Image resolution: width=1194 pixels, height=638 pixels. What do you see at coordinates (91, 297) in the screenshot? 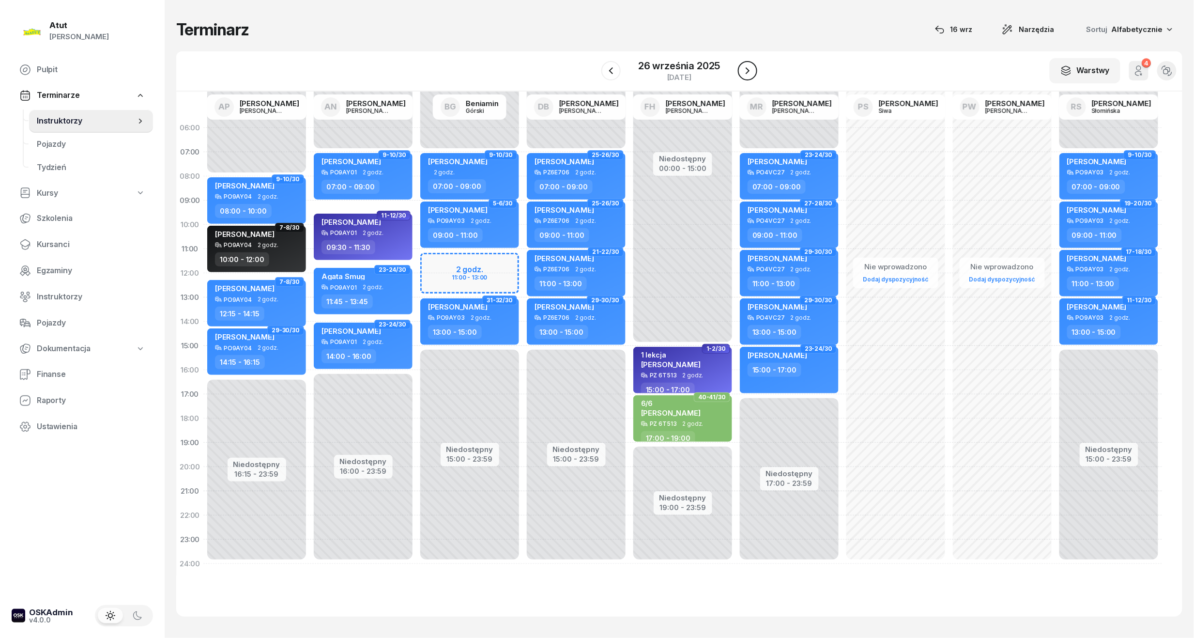
I see `span: Instruktorzy` at bounding box center [91, 297].